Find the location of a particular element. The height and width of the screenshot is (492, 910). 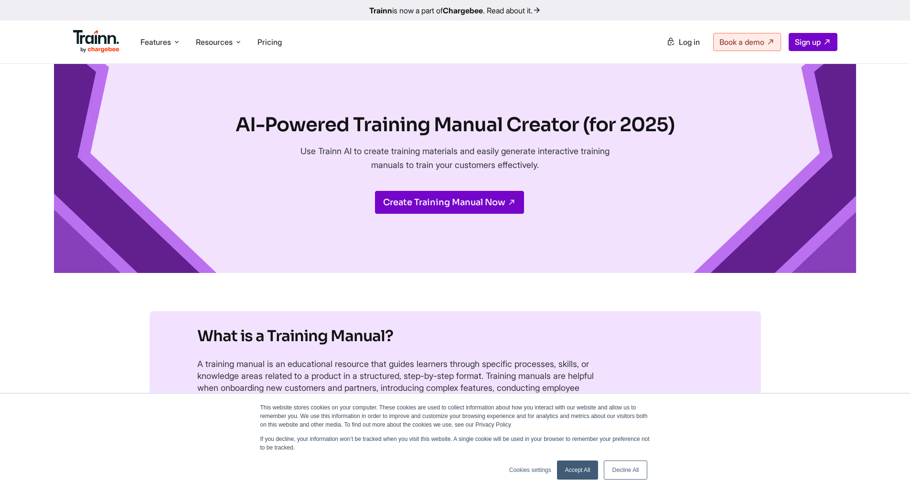

p: A training manual is an educational resource that guides learners through specific processes, ski... is located at coordinates (398, 388).